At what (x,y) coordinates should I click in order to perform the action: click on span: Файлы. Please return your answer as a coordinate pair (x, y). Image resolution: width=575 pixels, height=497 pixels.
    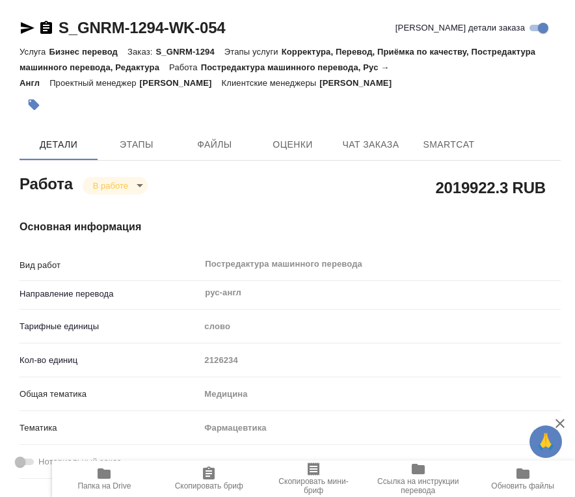
    Looking at the image, I should click on (215, 144).